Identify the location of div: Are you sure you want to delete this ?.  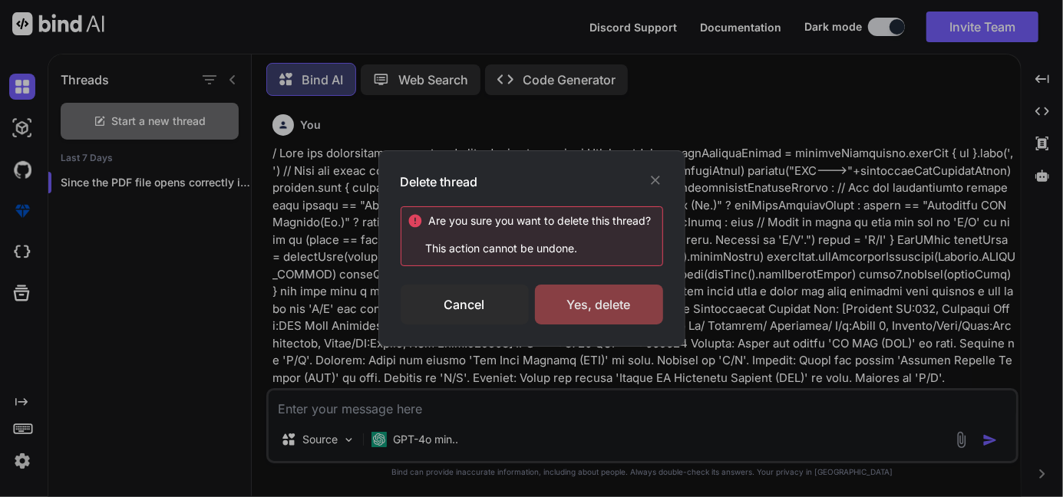
(540, 221).